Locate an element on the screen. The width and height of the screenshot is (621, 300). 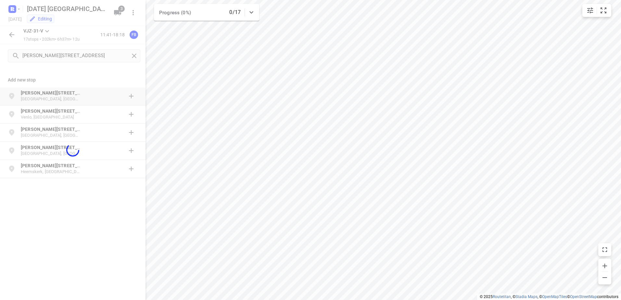
p: 0/17 is located at coordinates (235, 12).